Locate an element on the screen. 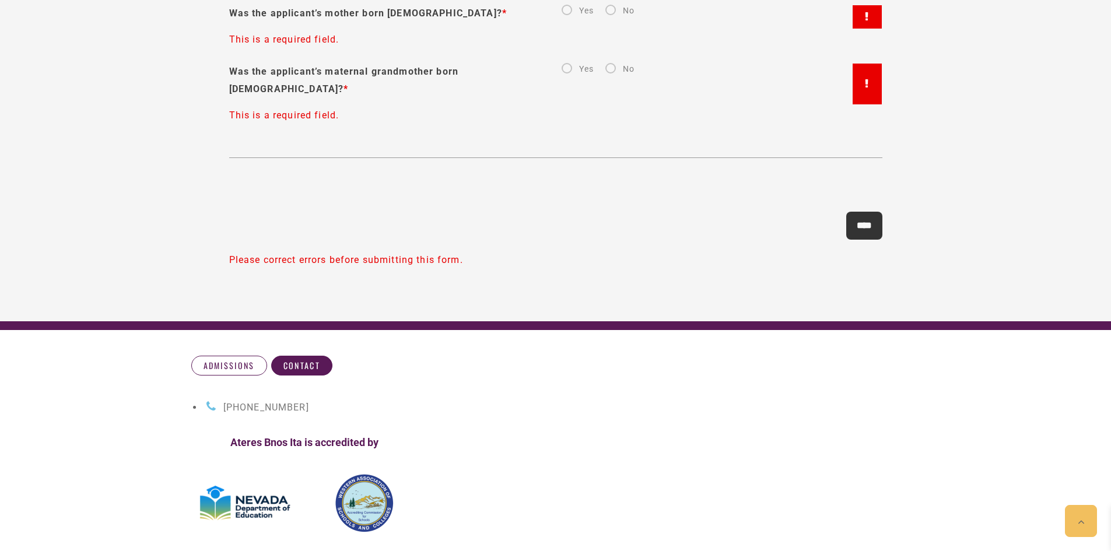  h4: Ateres Bnos Ita is accredited by is located at coordinates (305, 443).